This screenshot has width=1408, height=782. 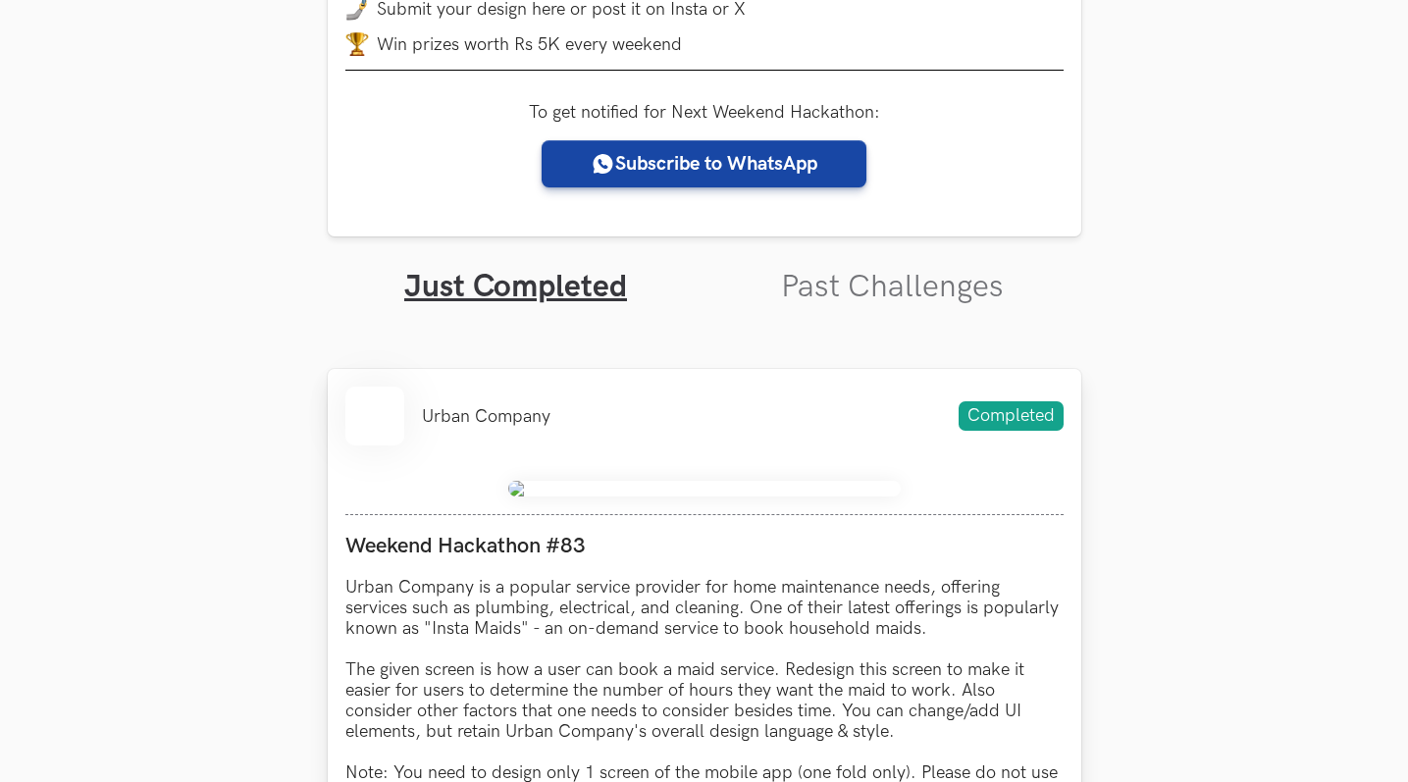 What do you see at coordinates (1011, 416) in the screenshot?
I see `span: Completed` at bounding box center [1011, 416].